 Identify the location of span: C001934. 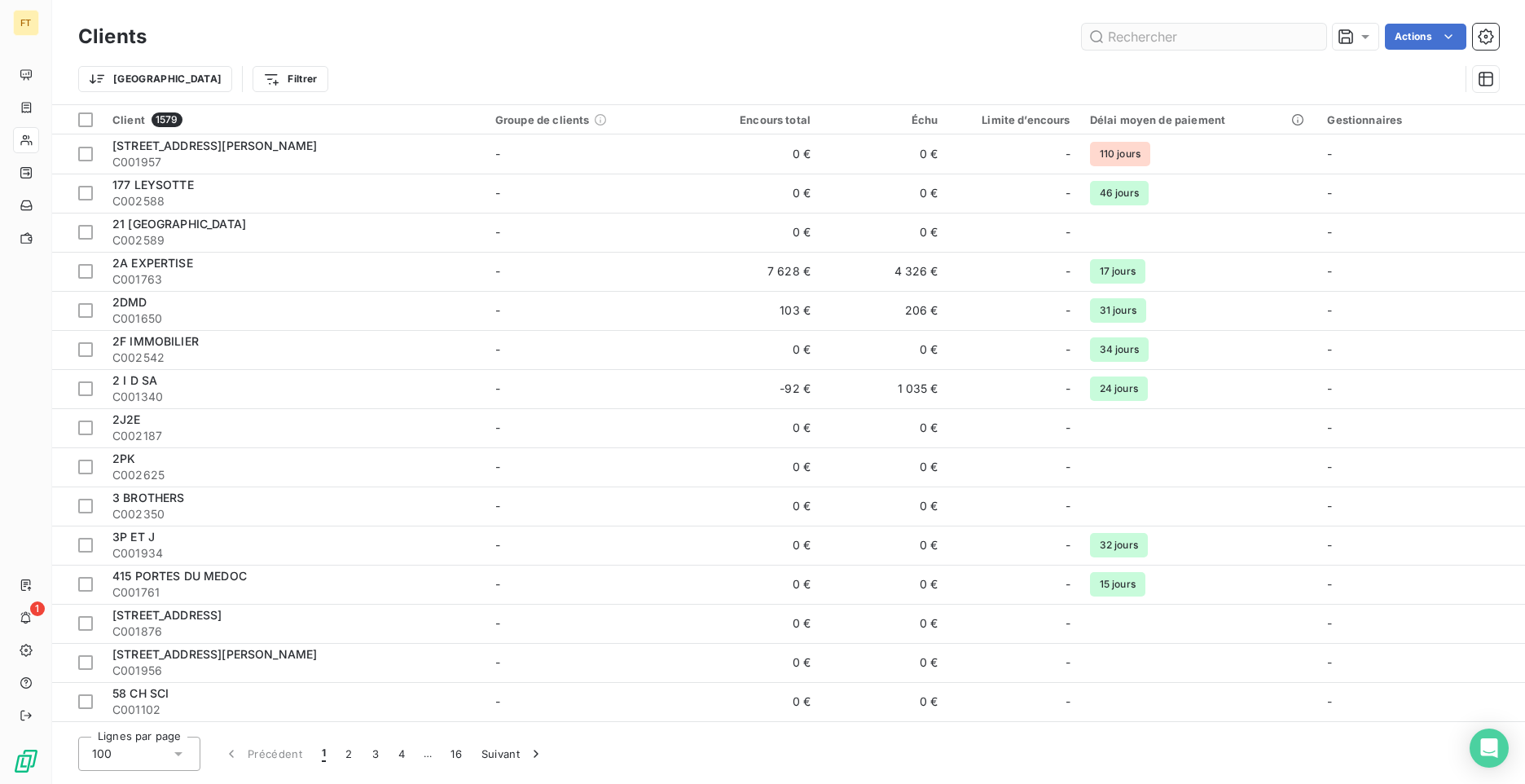
(294, 553).